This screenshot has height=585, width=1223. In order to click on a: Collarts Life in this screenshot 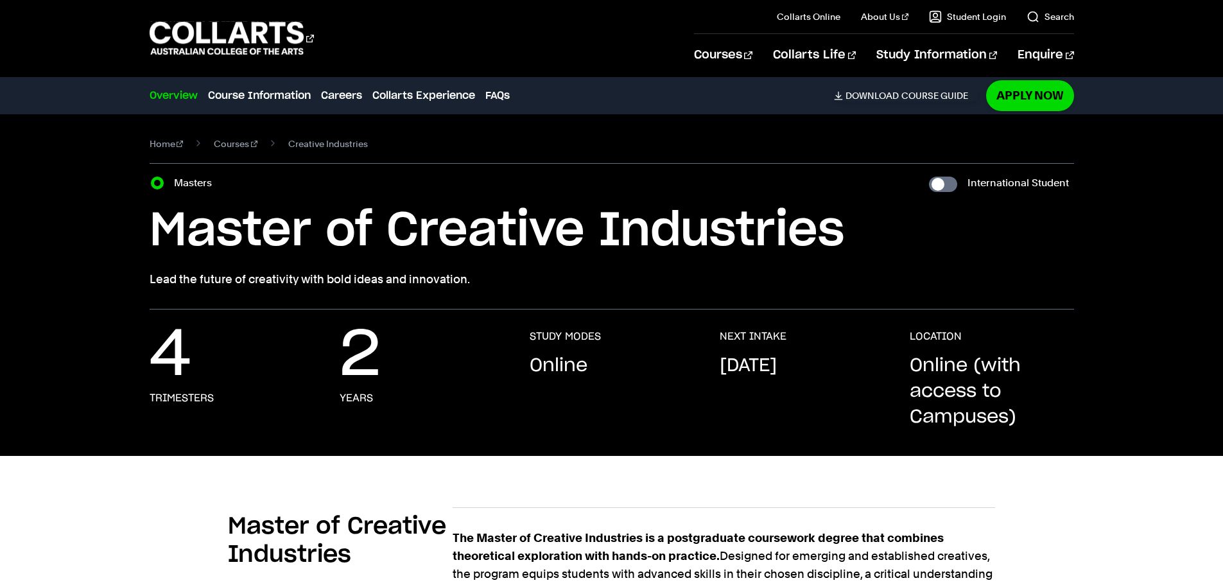, I will do `click(814, 55)`.